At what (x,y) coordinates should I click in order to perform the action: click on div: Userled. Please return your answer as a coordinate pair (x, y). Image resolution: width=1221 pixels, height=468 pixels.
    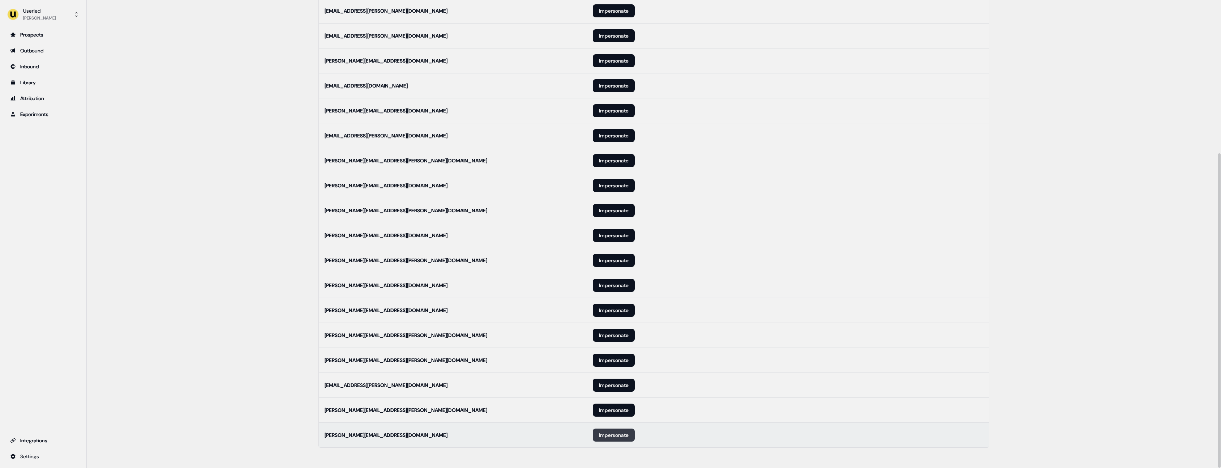
    Looking at the image, I should click on (39, 11).